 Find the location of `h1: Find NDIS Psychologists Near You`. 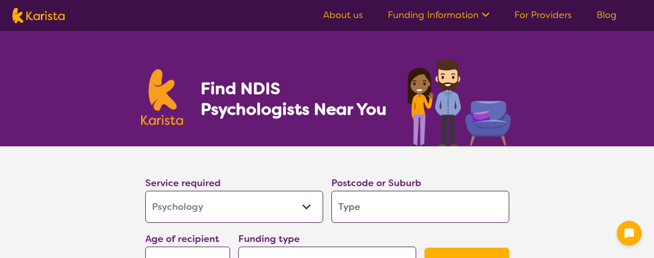

h1: Find NDIS Psychologists Near You is located at coordinates (296, 99).